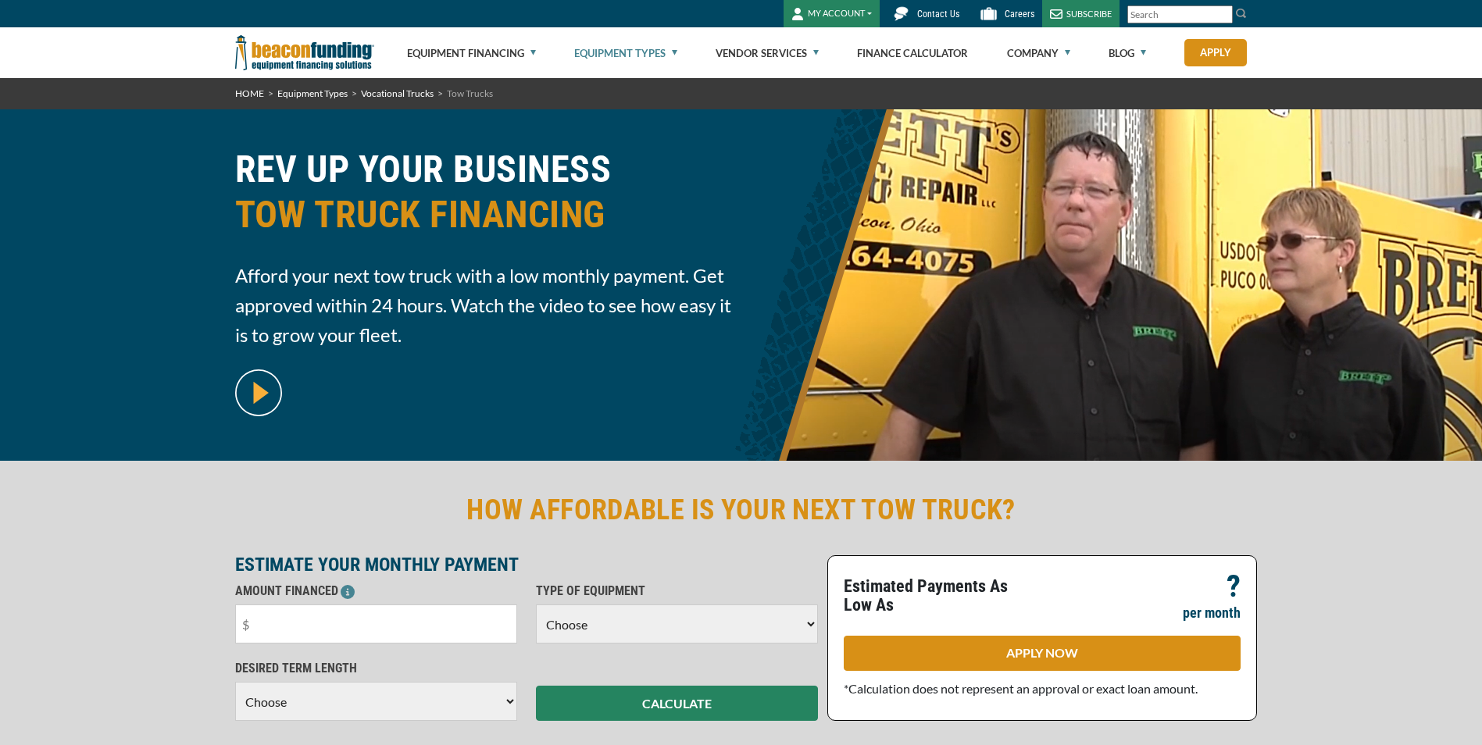  What do you see at coordinates (259, 393) in the screenshot?
I see `img: video modal pop-up play button` at bounding box center [259, 393].